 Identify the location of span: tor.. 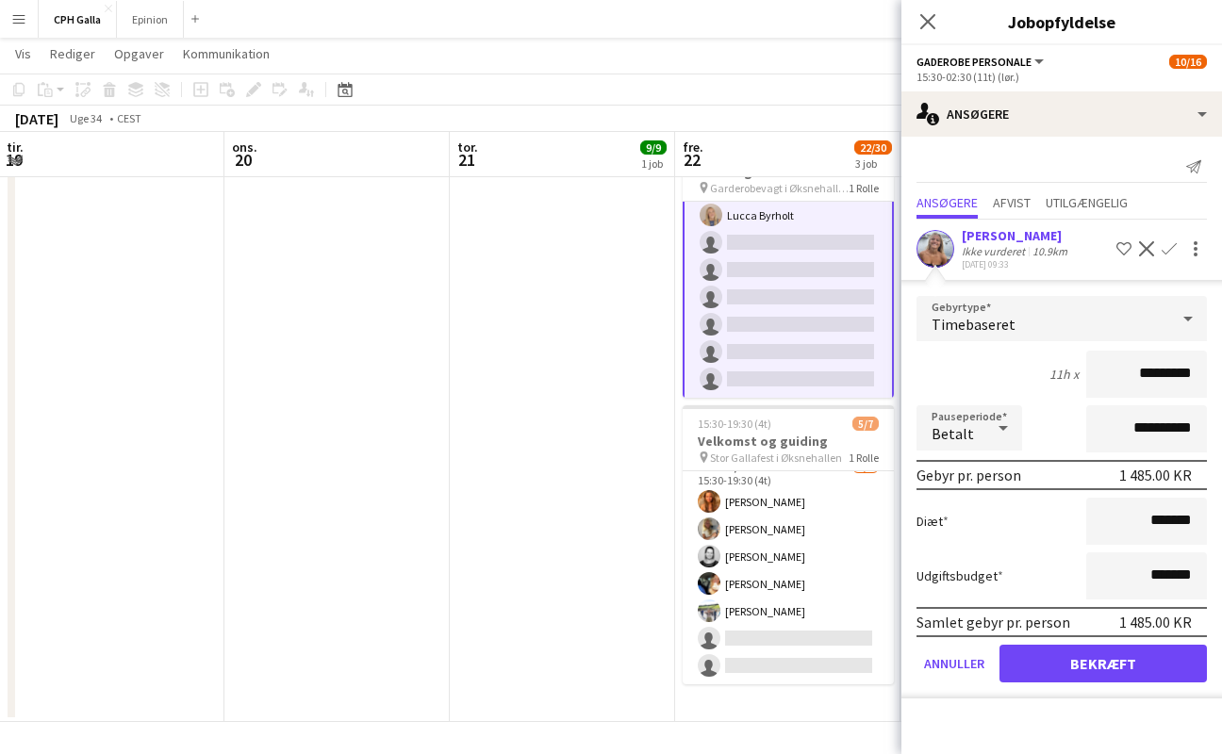
(468, 147).